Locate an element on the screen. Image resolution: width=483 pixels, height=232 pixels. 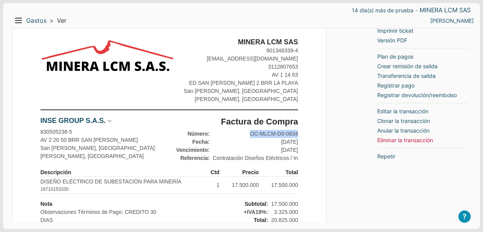
span: 19%: is located at coordinates (262, 212).